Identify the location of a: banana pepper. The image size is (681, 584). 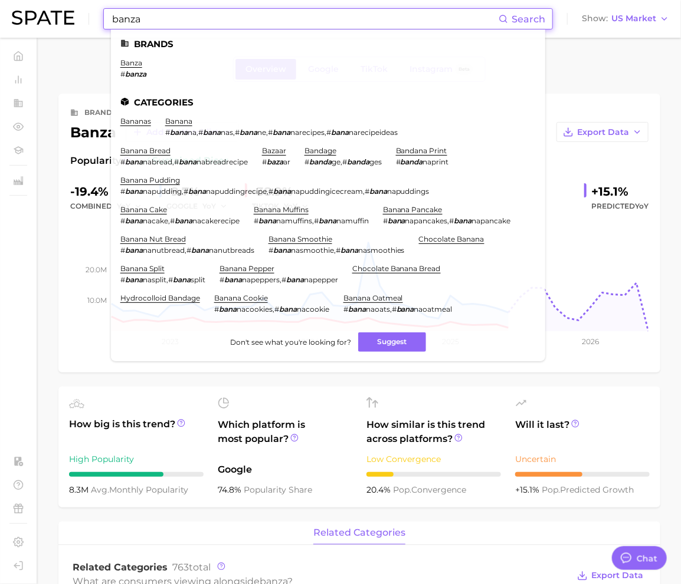
(247, 268).